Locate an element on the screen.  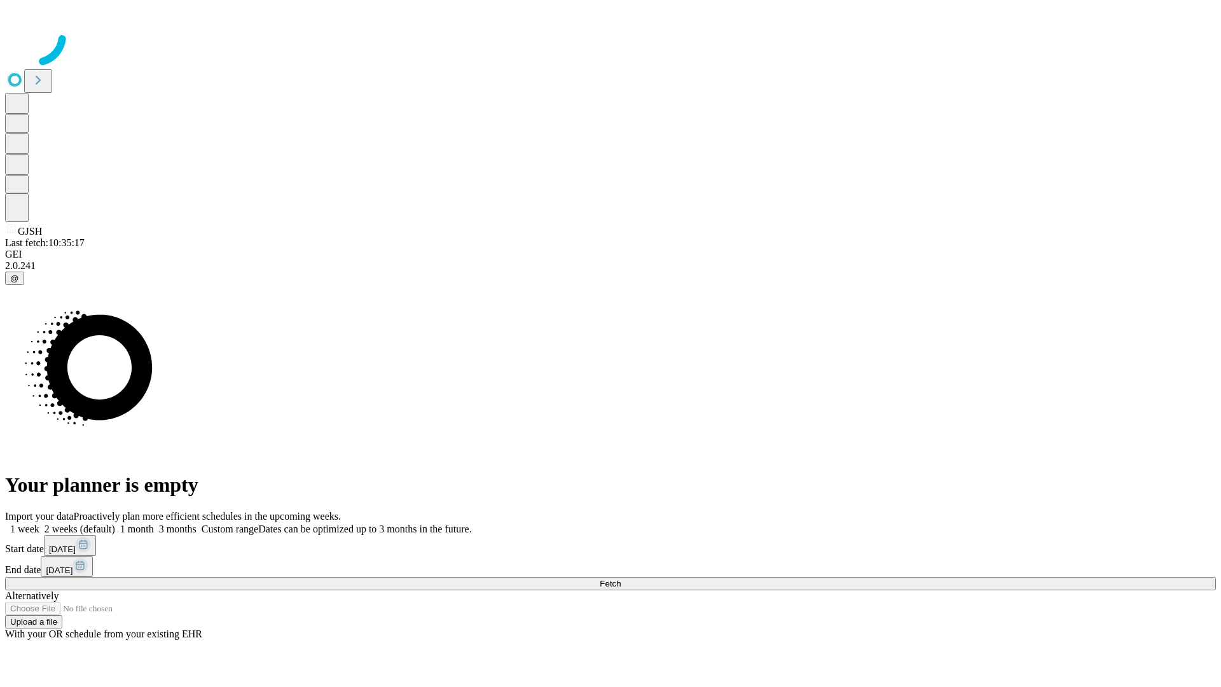
span: Fetch is located at coordinates (610, 583).